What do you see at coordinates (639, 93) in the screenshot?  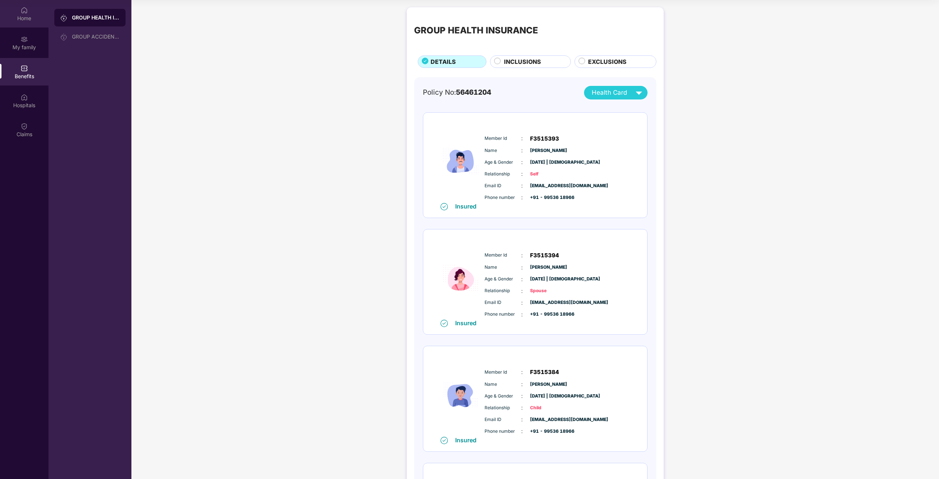 I see `img: svg+xml;base64,PHN2ZyB4bWxucz0iaHR0cDovL3d3dy53My5vcmcvMjAwMC9zdmciIHZpZXdCb3g9IjAgMCAyNCAyNCIgd2...` at bounding box center [639, 93].